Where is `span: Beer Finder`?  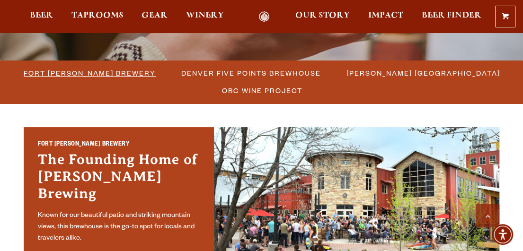 span: Beer Finder is located at coordinates (451, 16).